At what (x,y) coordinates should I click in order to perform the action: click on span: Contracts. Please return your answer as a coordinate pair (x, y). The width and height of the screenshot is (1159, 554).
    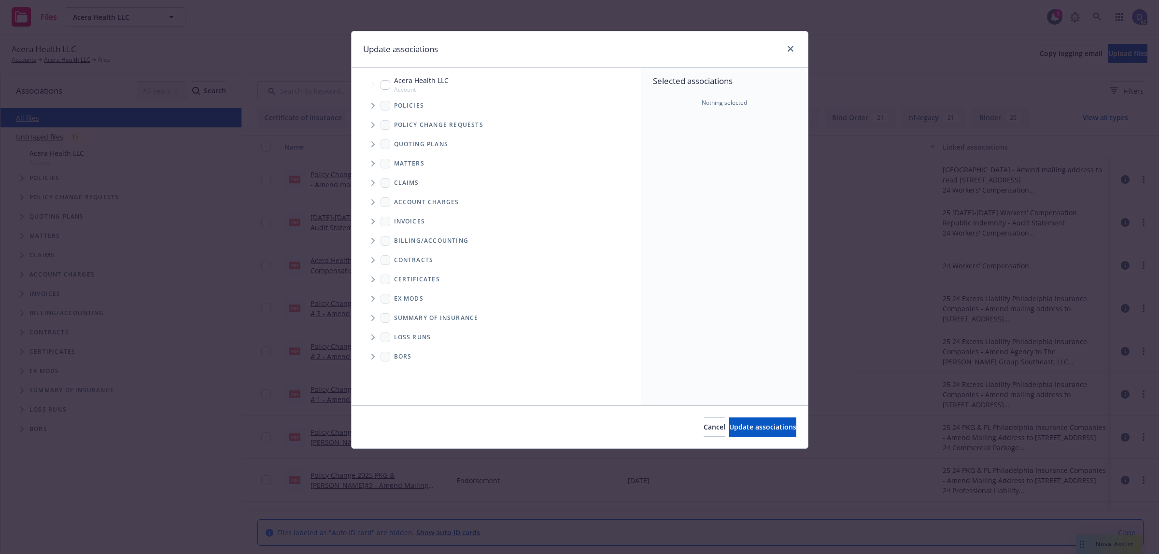
    Looking at the image, I should click on (414, 260).